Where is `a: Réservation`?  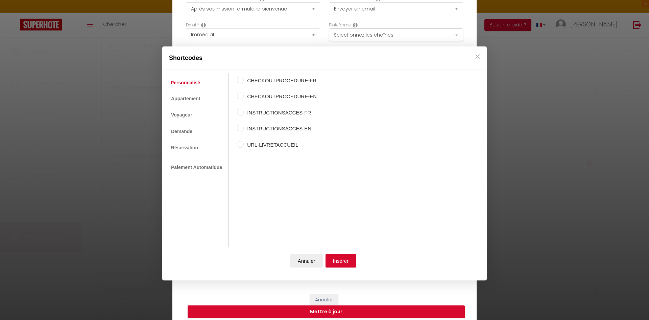
a: Réservation is located at coordinates (185, 147).